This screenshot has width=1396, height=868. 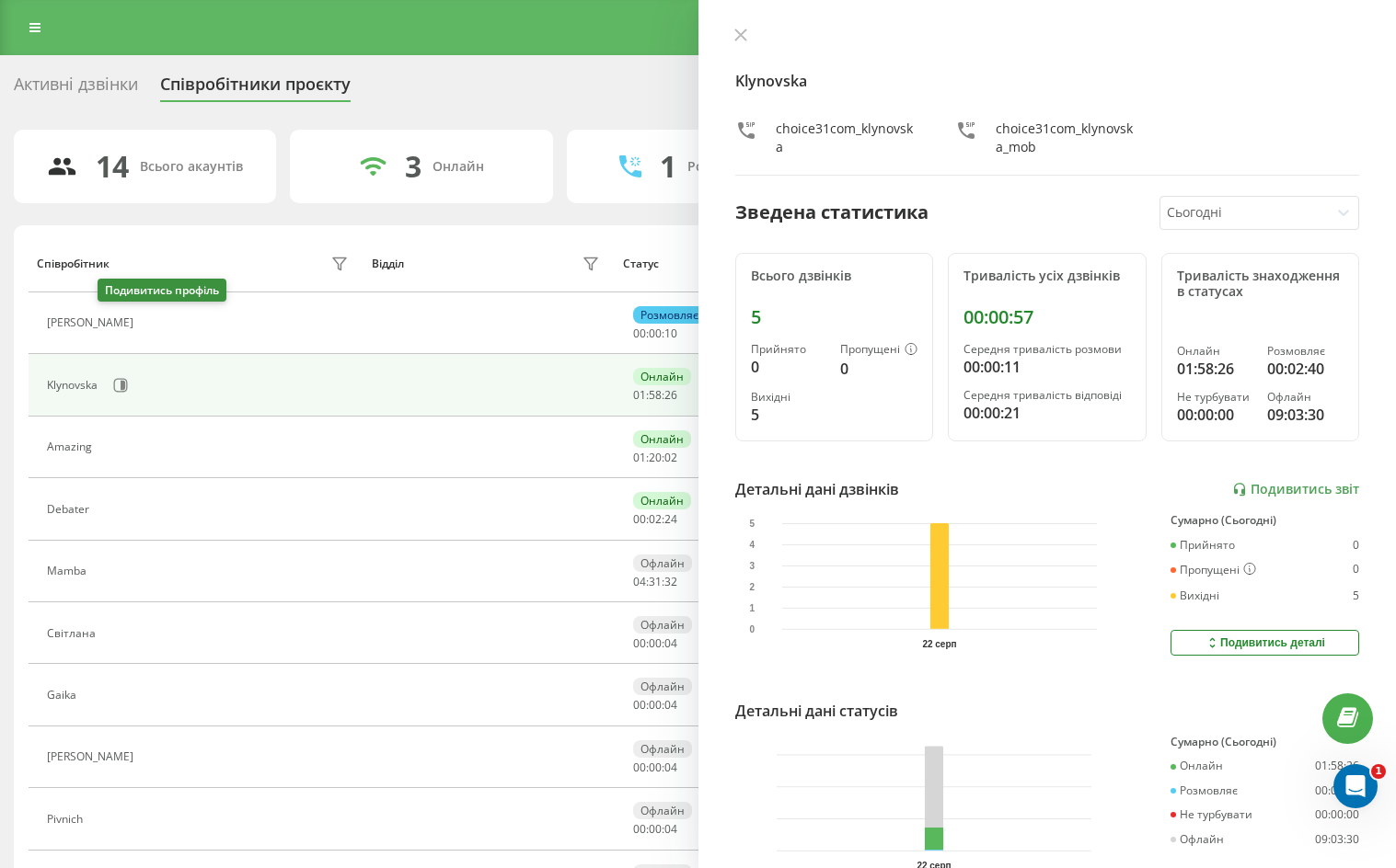 I want to click on div: Світлана, so click(x=74, y=634).